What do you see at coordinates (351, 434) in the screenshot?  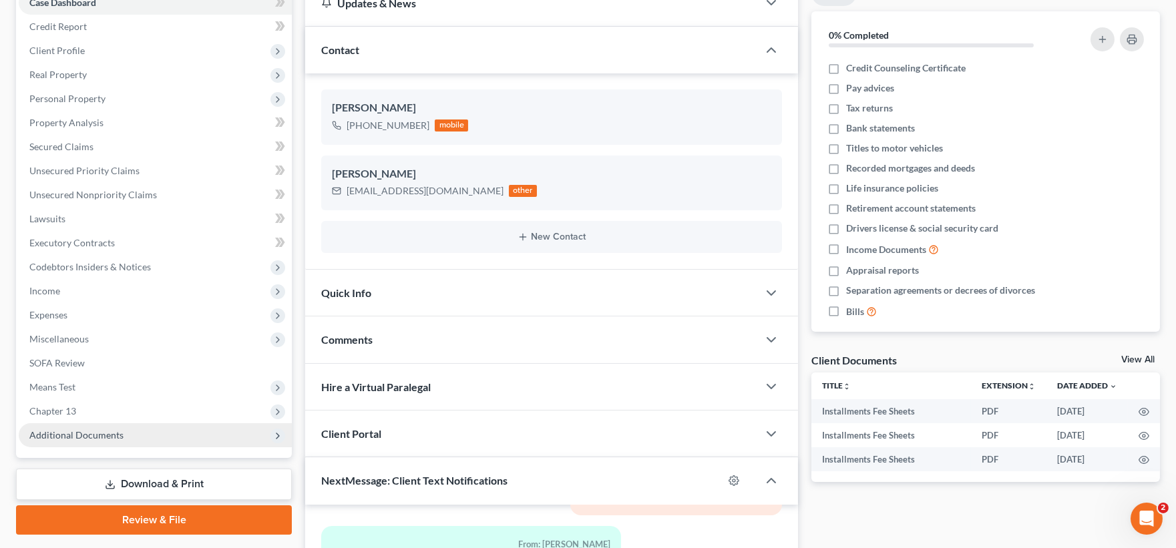 I see `span: Client Portal` at bounding box center [351, 434].